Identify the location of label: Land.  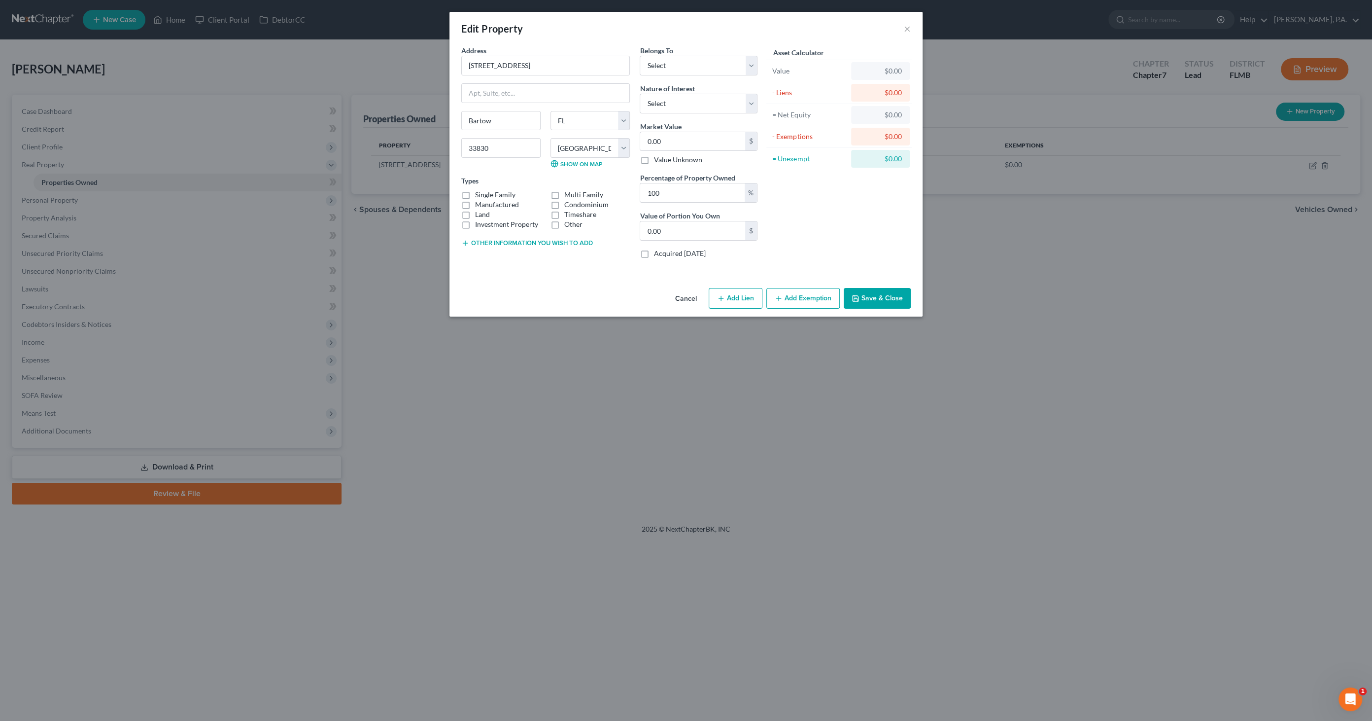
(483, 214).